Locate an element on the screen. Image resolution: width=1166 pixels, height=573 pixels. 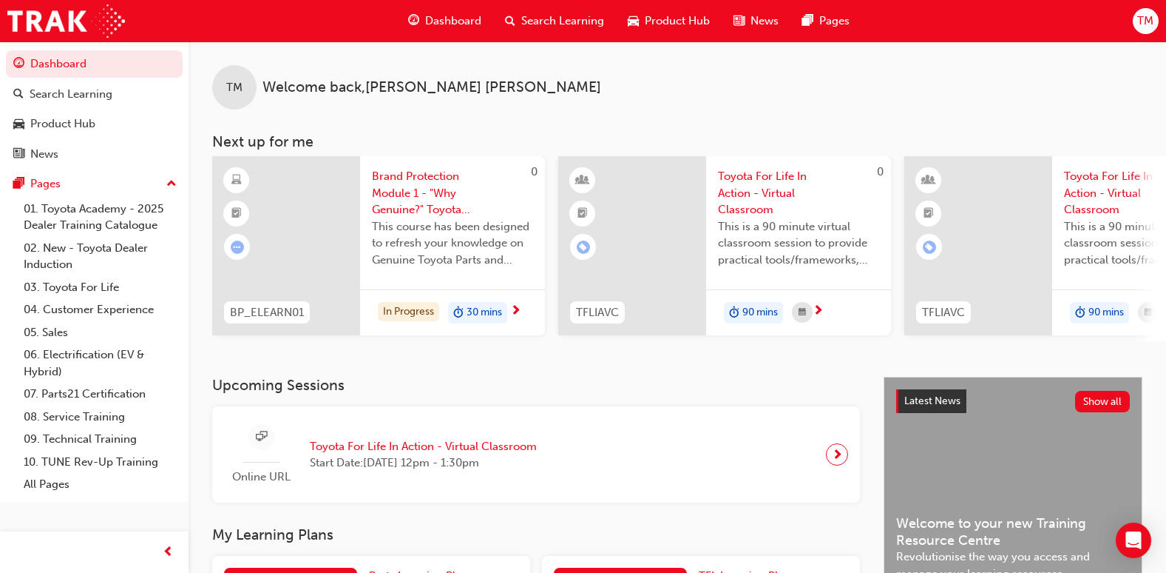
a: 0BP_ELEARN01Brand Protection Module 1 - "Why Genuine?" Toyota Genuine Parts and AccessoriesThis c... is located at coordinates (379, 246).